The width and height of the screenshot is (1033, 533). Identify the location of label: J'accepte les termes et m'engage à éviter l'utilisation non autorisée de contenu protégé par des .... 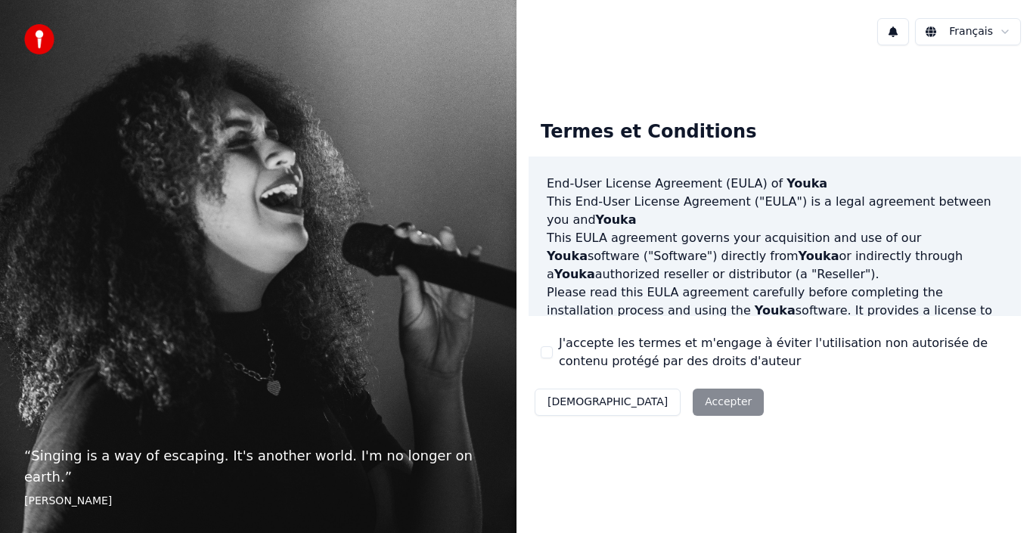
(784, 353).